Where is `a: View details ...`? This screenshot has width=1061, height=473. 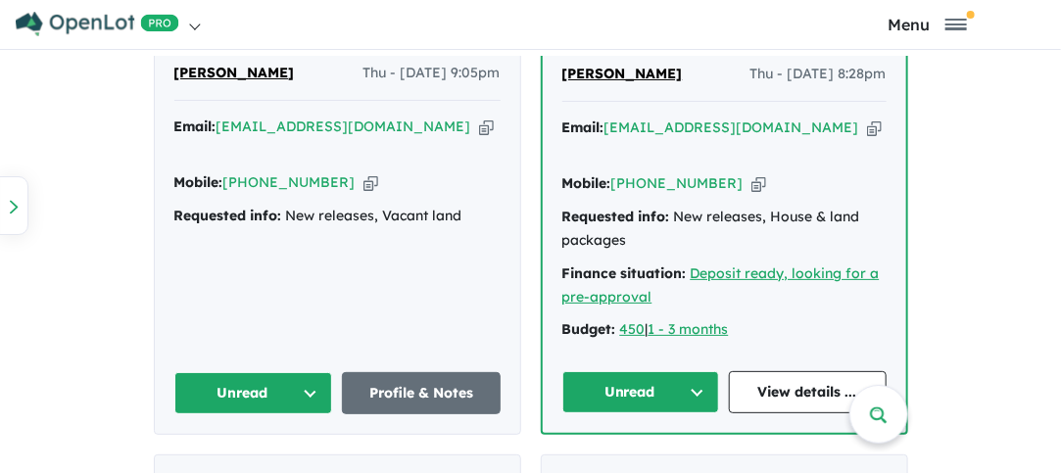 a: View details ... is located at coordinates (807, 392).